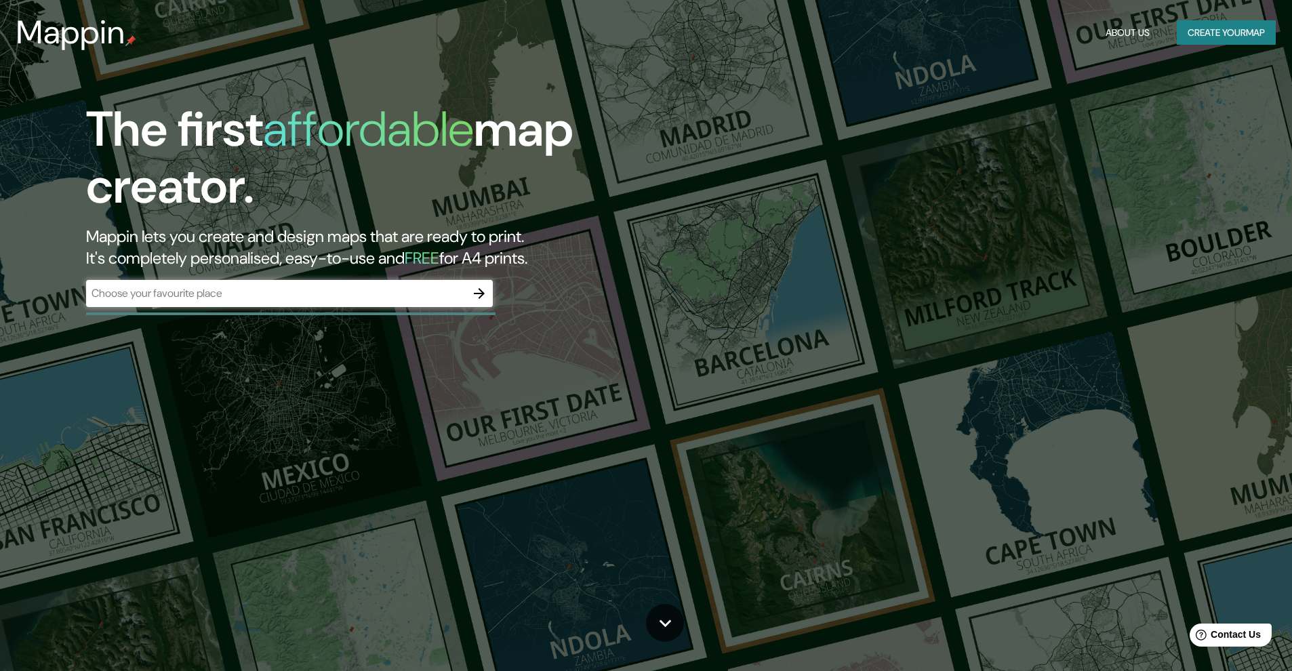 Image resolution: width=1292 pixels, height=671 pixels. I want to click on h3: Mappin, so click(70, 33).